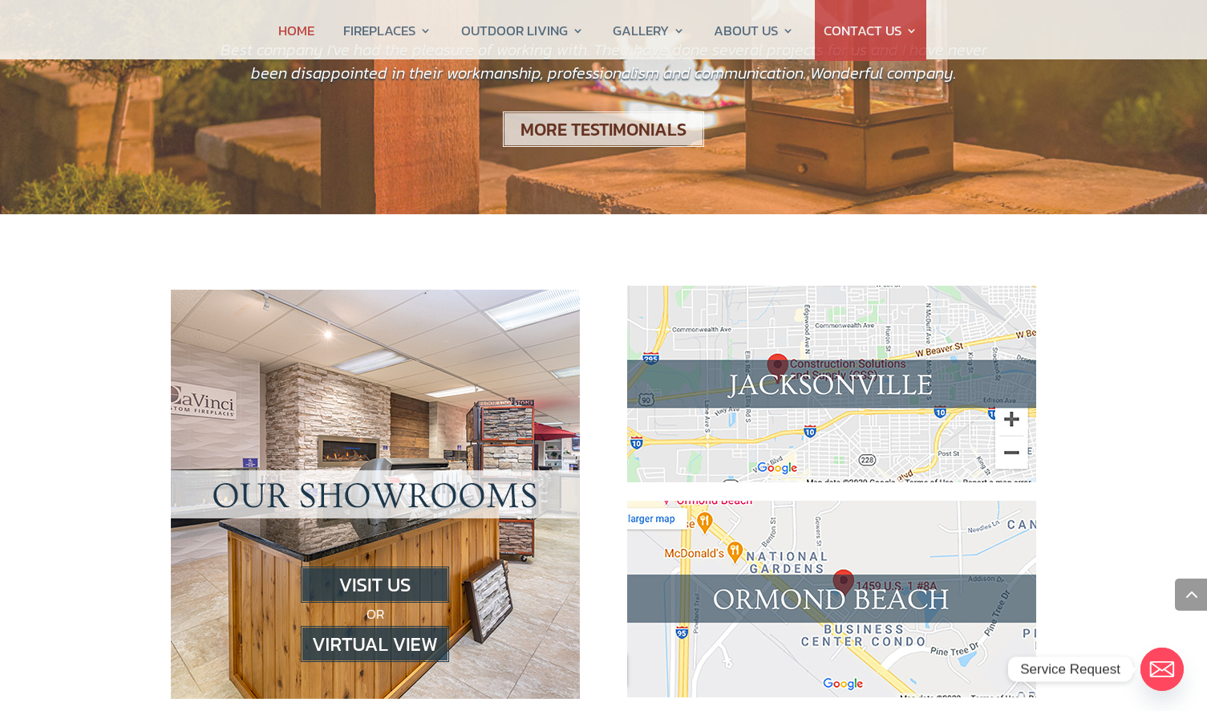 The image size is (1207, 711). What do you see at coordinates (832, 692) in the screenshot?
I see `a: CSS Fireplaces and Outdoor Living Ormond Beach` at bounding box center [832, 692].